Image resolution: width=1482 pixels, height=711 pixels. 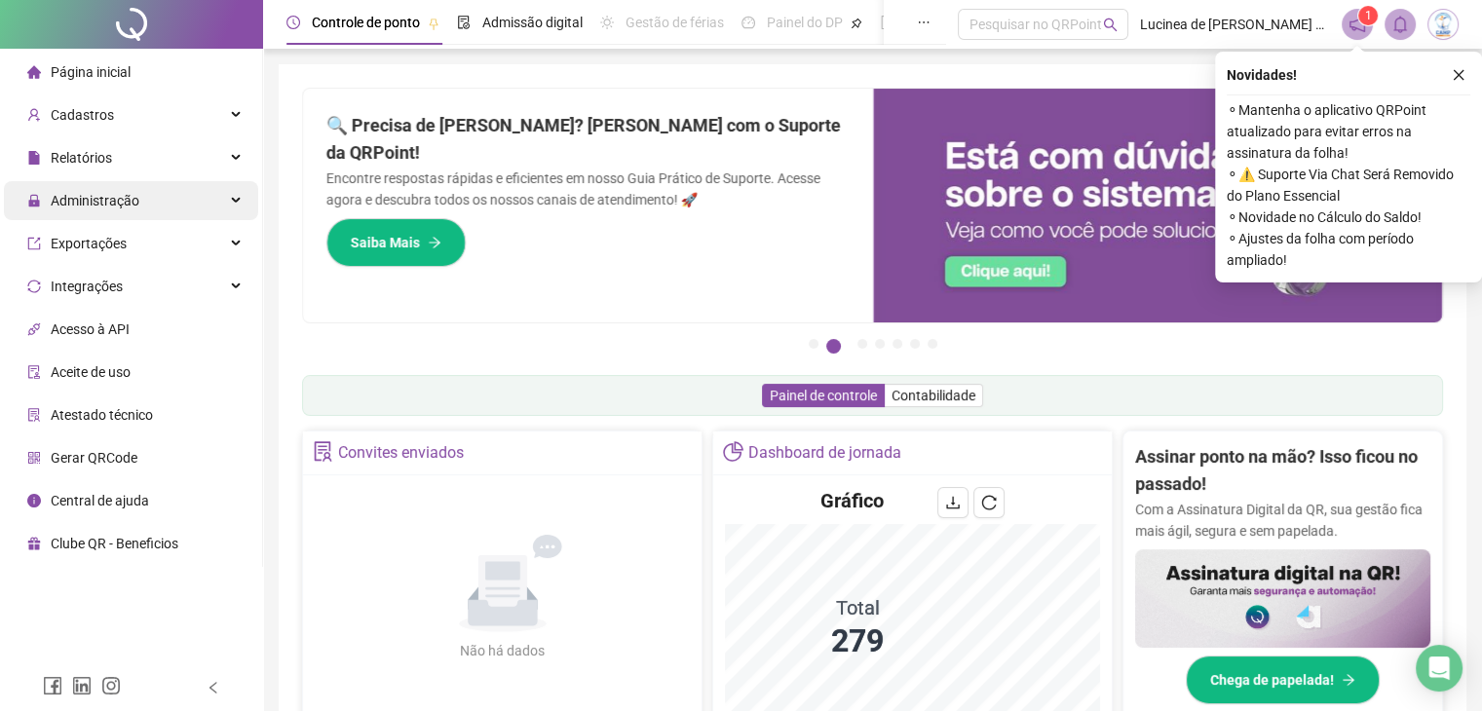 What do you see at coordinates (99, 501) in the screenshot?
I see `span: Central de ajuda` at bounding box center [99, 501].